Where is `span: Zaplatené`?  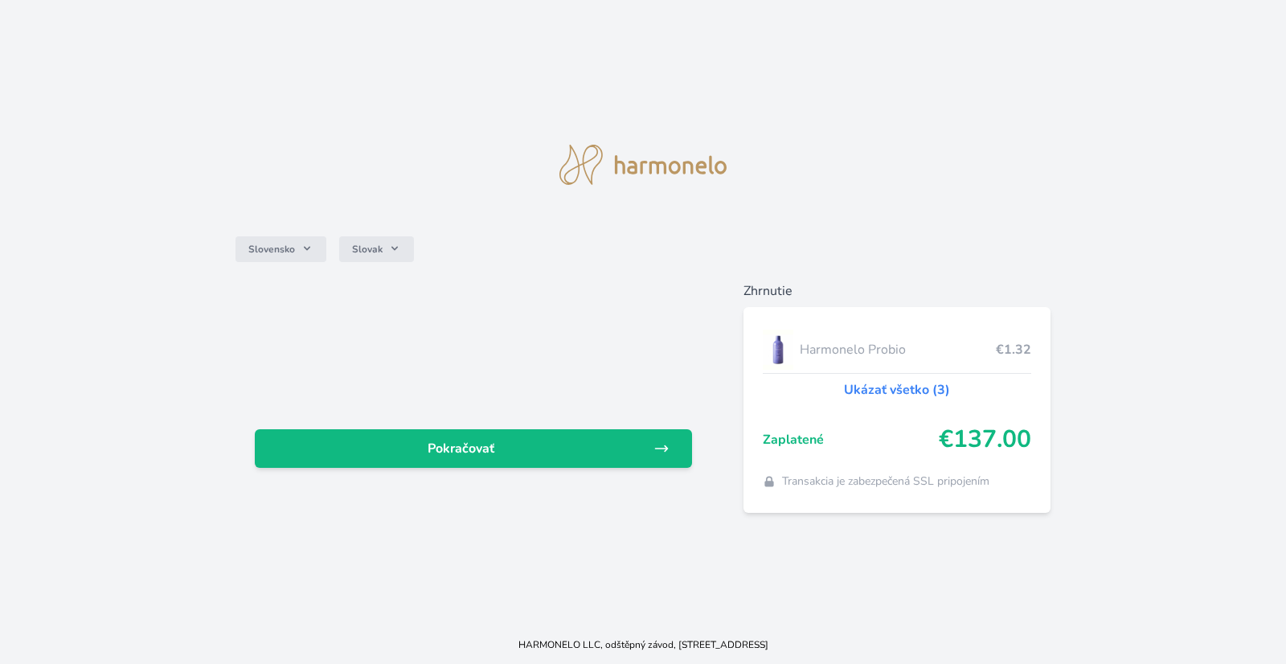
span: Zaplatené is located at coordinates (851, 440).